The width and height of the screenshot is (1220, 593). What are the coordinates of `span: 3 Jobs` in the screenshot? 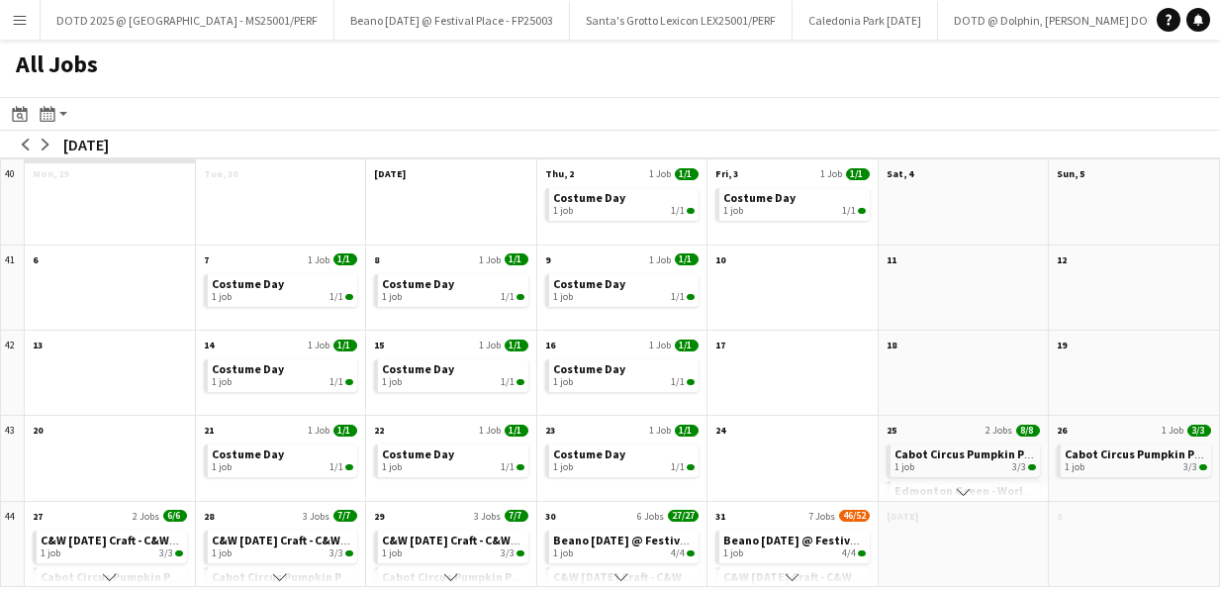 It's located at (316, 515).